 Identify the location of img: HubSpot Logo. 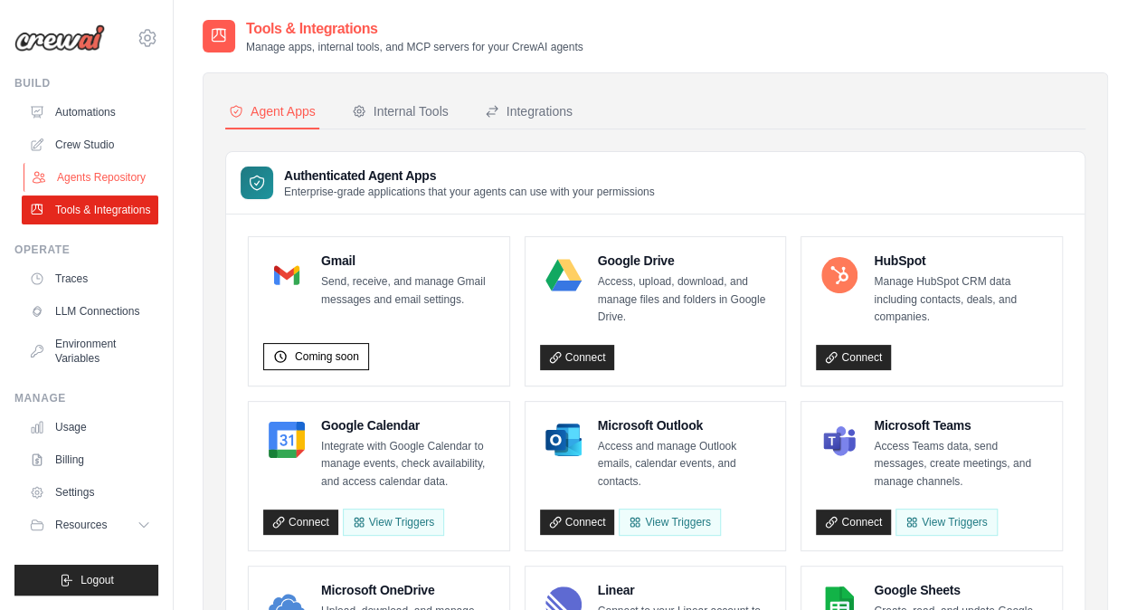
(840, 275).